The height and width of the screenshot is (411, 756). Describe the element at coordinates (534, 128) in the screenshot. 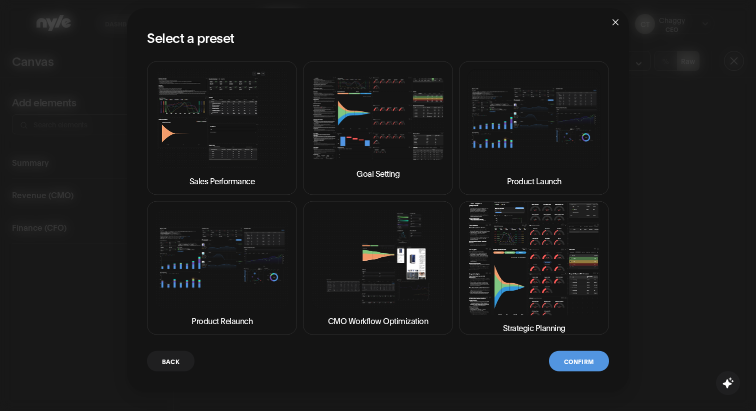

I see `button: Product Launch` at that location.